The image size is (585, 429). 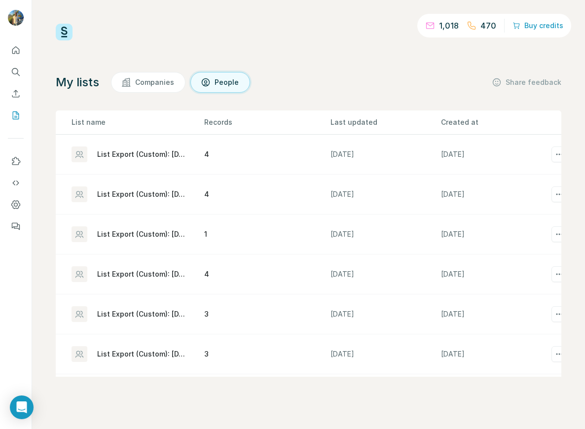 I want to click on img: Surfe Logo, so click(x=64, y=32).